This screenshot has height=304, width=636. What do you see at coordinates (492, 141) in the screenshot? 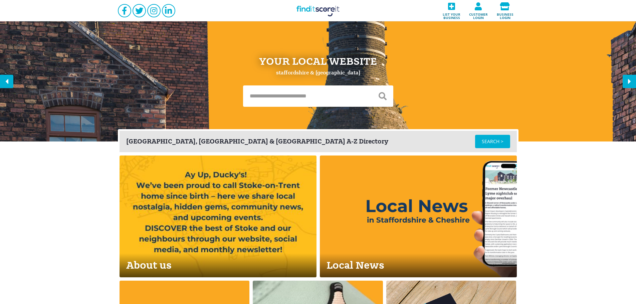
I see `a: SEARCH >` at bounding box center [492, 141].